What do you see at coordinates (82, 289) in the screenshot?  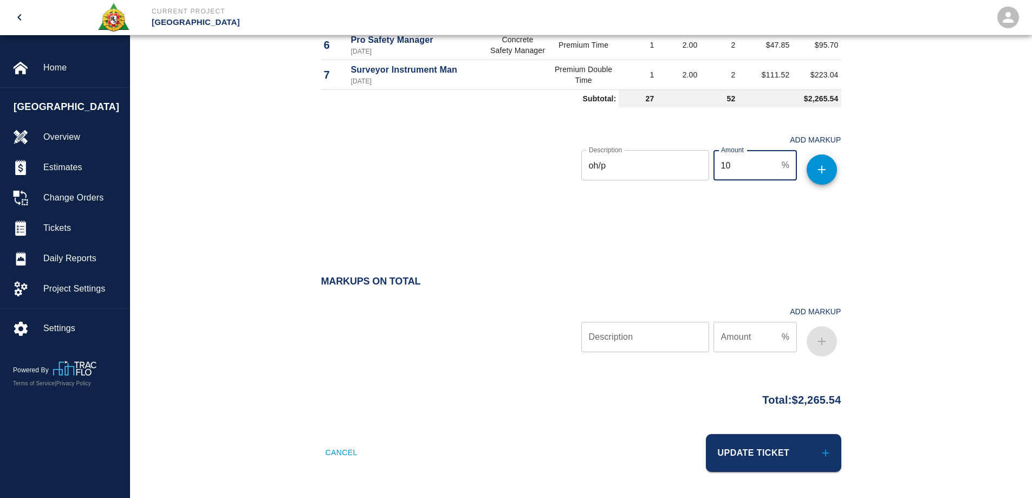 I see `span: Project Settings` at bounding box center [82, 289].